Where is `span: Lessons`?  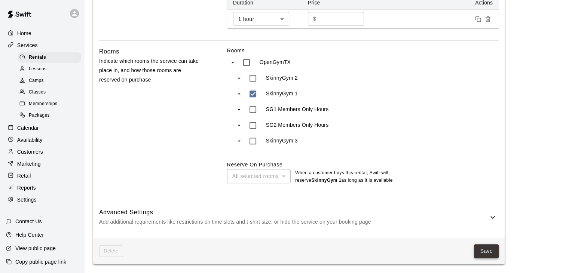 span: Lessons is located at coordinates (38, 69).